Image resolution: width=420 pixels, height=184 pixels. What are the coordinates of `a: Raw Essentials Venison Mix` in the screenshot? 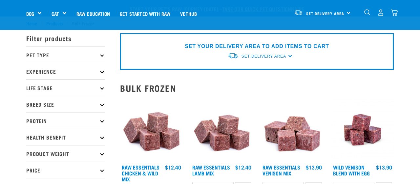 It's located at (281, 169).